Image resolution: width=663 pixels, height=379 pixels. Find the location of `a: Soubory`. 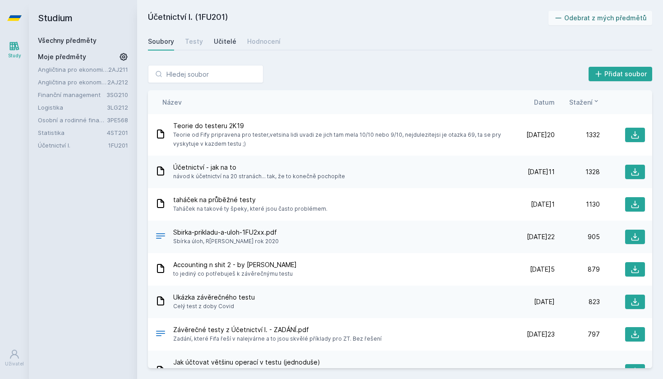

a: Soubory is located at coordinates (161, 41).